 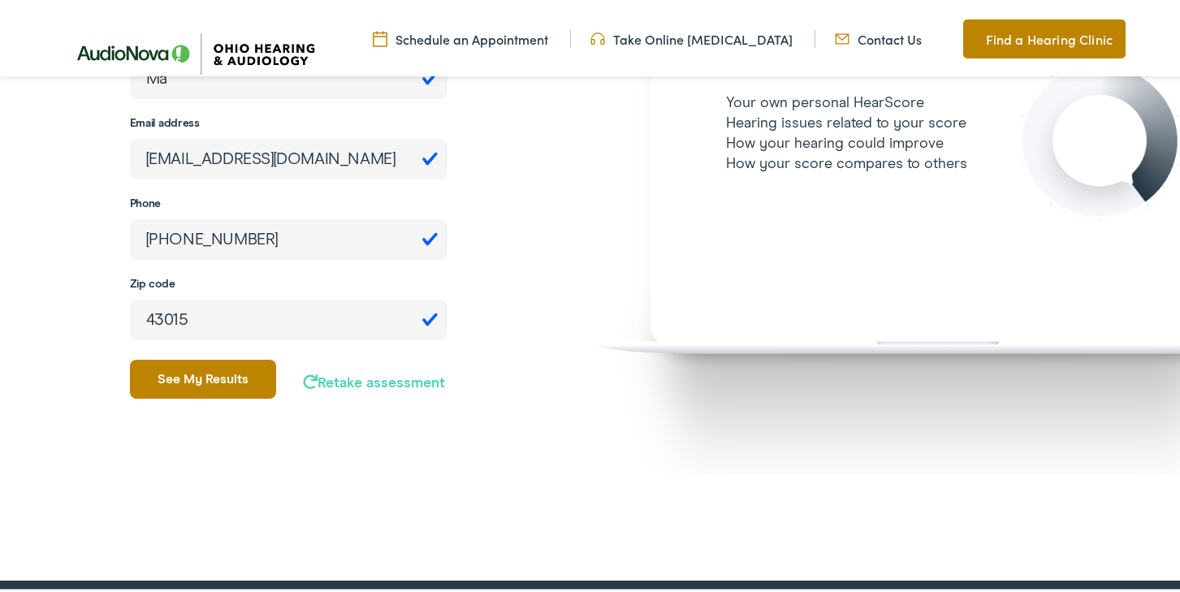 I want to click on label: Email address, so click(x=165, y=120).